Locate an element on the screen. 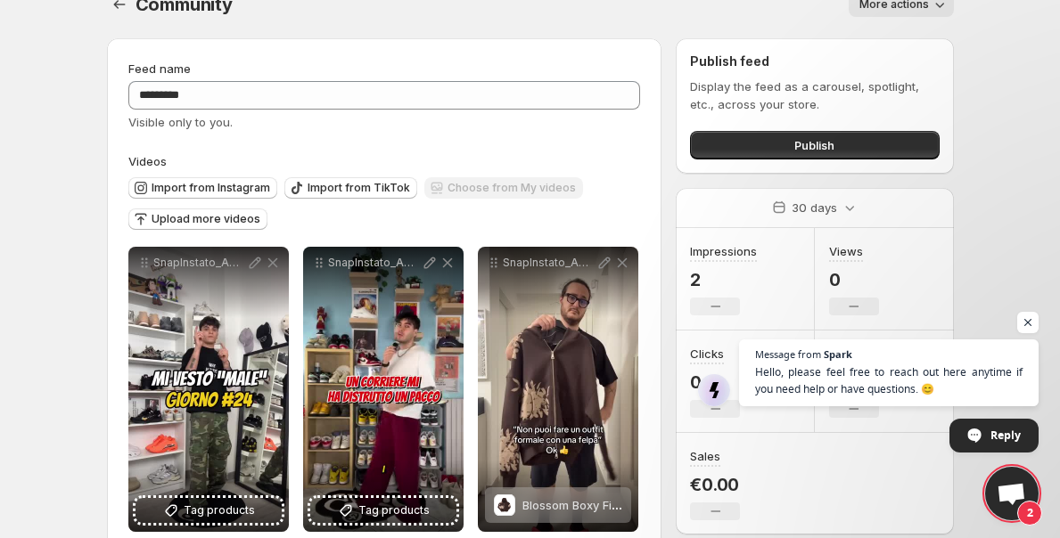  h3: Clicks is located at coordinates (707, 354).